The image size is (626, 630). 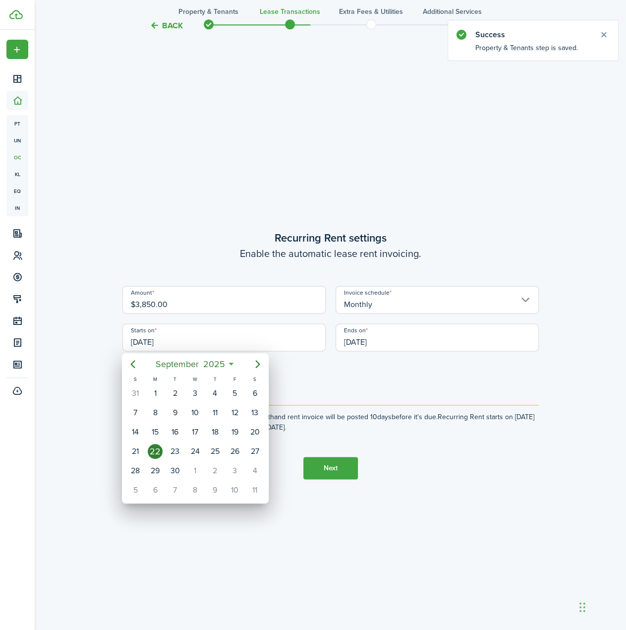 What do you see at coordinates (258, 364) in the screenshot?
I see `mbsc-button: Next page` at bounding box center [258, 364].